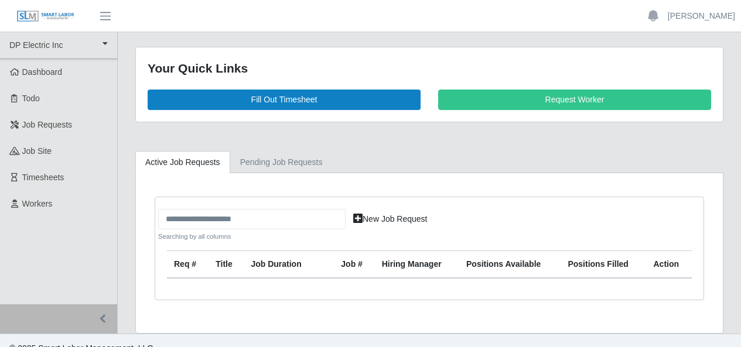 Image resolution: width=741 pixels, height=347 pixels. What do you see at coordinates (252, 237) in the screenshot?
I see `small: Searching by all columns` at bounding box center [252, 237].